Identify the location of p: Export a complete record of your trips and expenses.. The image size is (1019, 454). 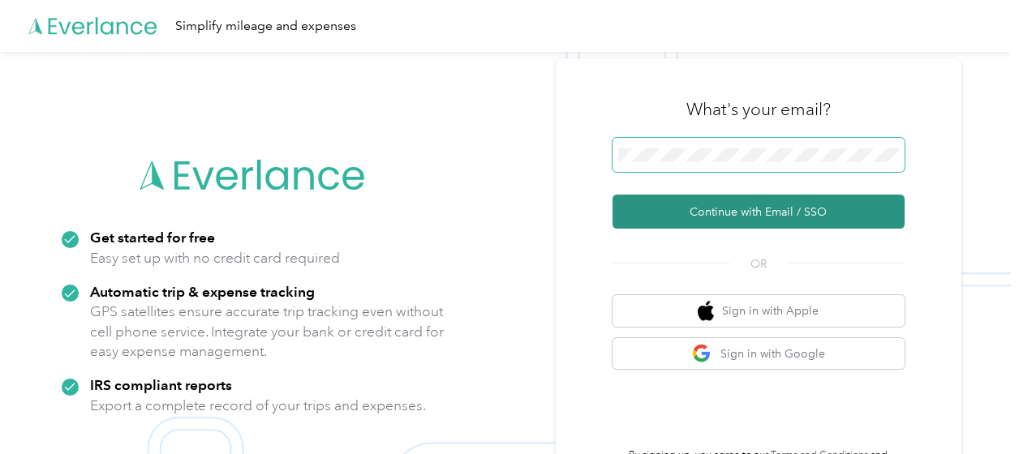
(258, 406).